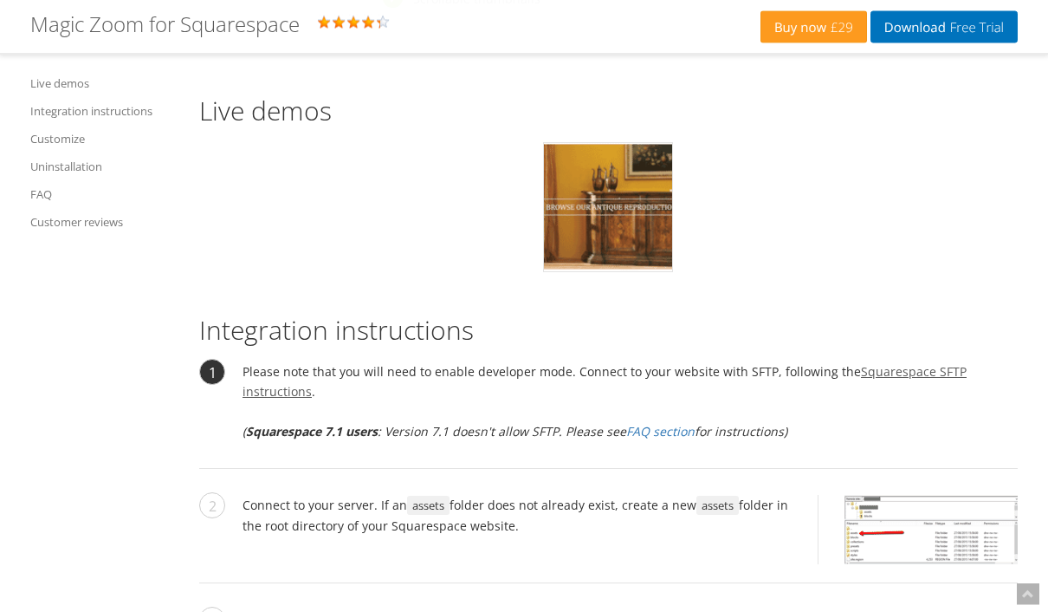 This screenshot has height=612, width=1048. What do you see at coordinates (608, 111) in the screenshot?
I see `h2: Live demos` at bounding box center [608, 111].